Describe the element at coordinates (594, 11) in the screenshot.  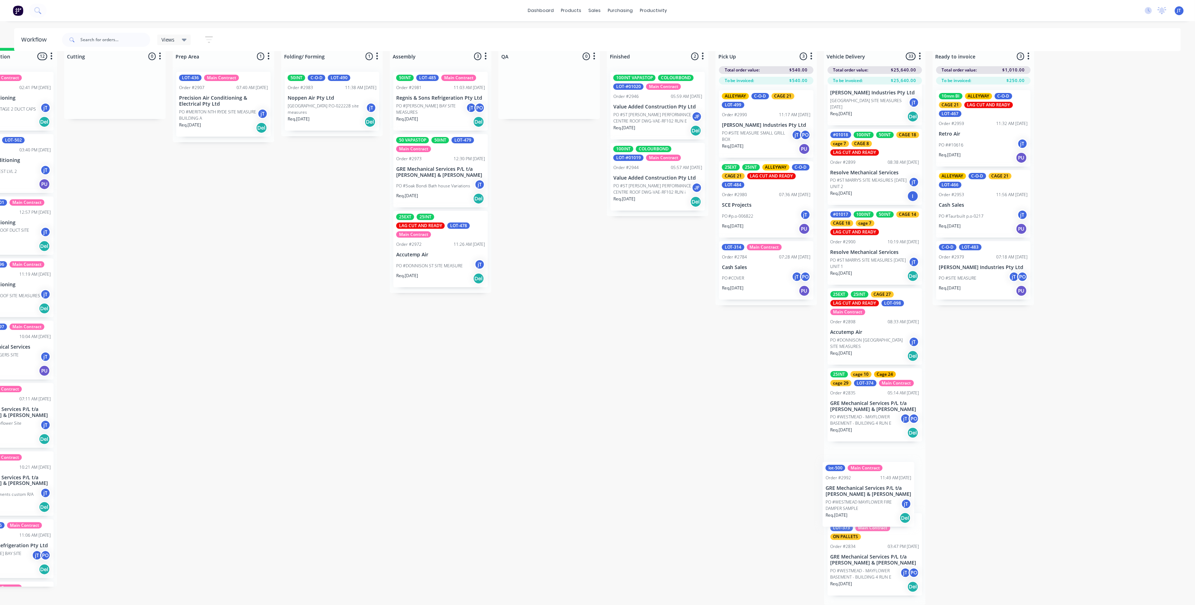
I see `div: sales` at that location.